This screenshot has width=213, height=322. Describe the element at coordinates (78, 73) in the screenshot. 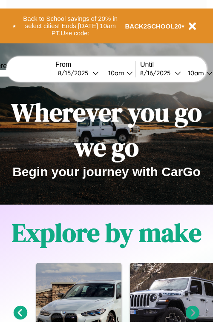

I see `button: 8/15/2025` at that location.